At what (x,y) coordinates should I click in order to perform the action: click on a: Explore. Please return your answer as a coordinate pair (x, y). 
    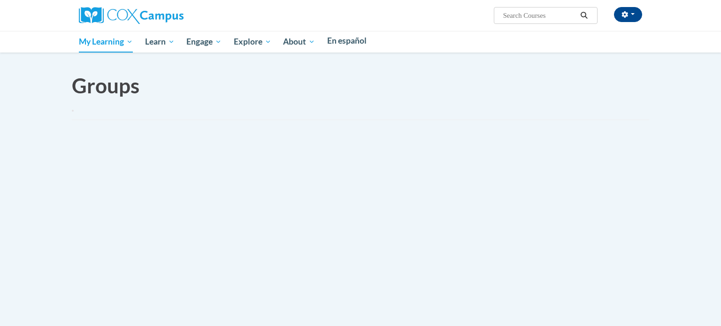
    Looking at the image, I should click on (253, 42).